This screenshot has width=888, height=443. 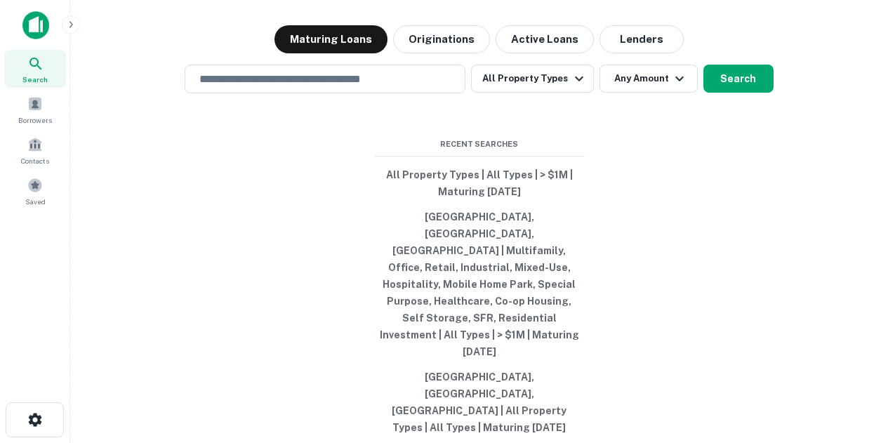 What do you see at coordinates (331, 39) in the screenshot?
I see `button: Maturing Loans` at bounding box center [331, 39].